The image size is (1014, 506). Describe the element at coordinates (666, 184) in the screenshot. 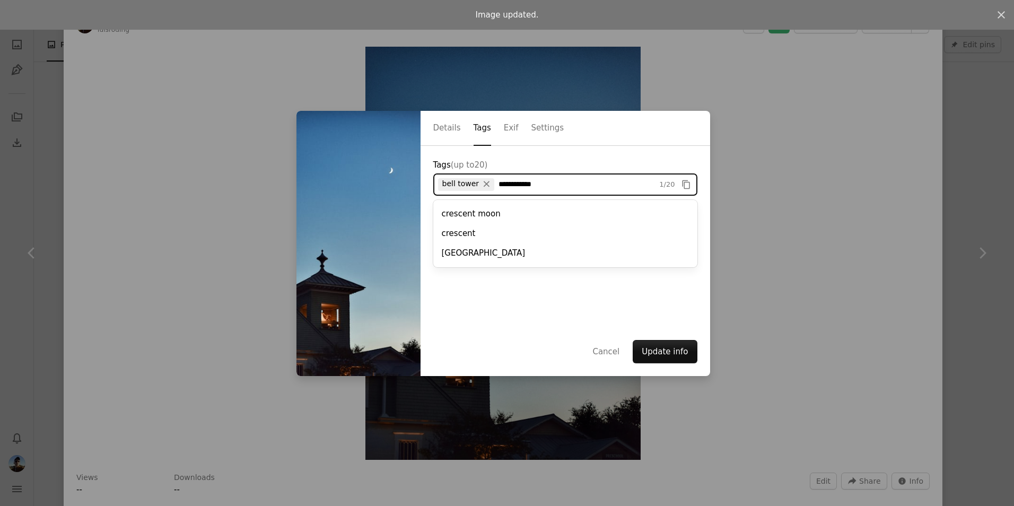

I see `span: 1/20` at that location.